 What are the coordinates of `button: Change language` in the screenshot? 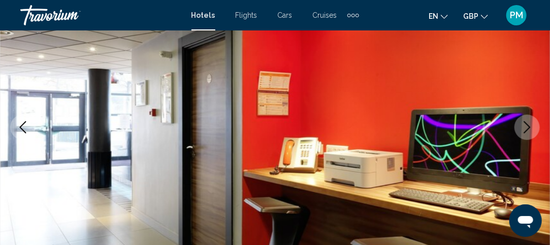 It's located at (438, 16).